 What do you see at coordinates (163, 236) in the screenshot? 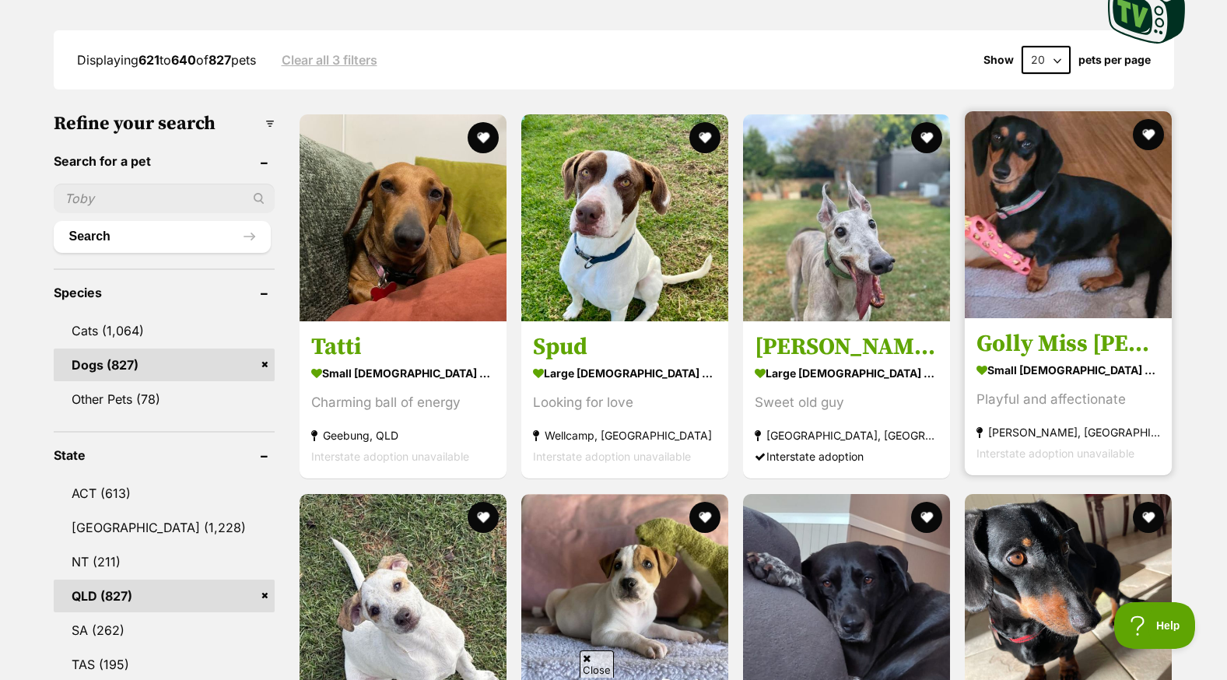
I see `button: Search` at bounding box center [163, 236].